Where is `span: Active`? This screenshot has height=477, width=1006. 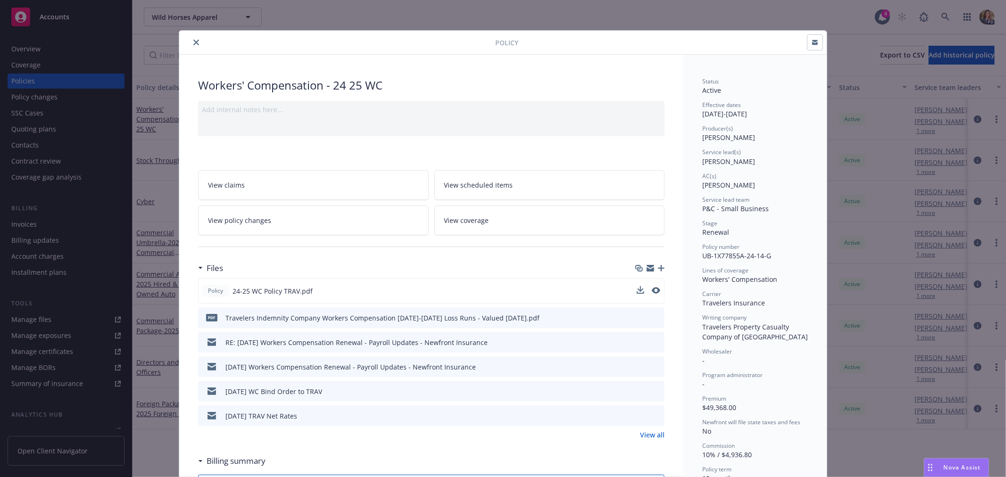
span: Active is located at coordinates (711, 90).